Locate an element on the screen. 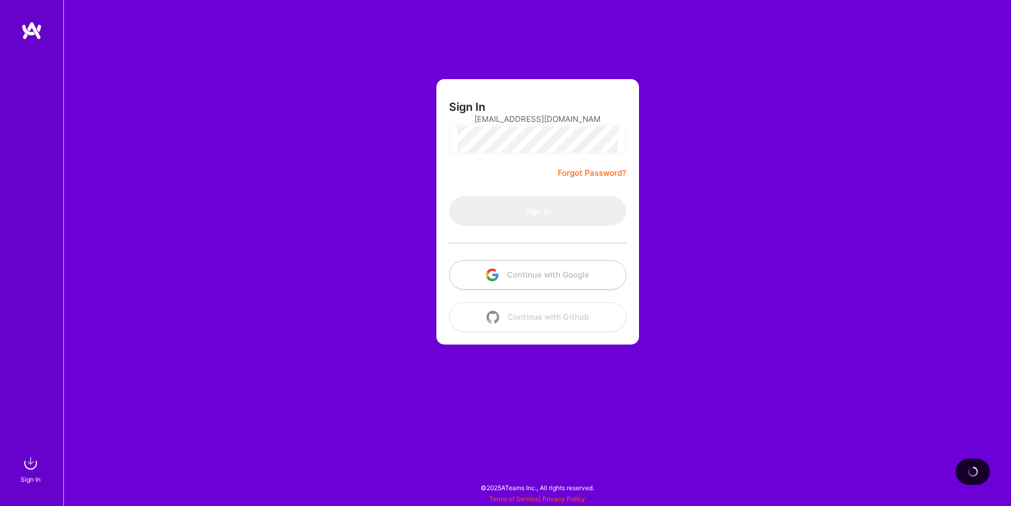 This screenshot has width=1011, height=506. div: Sign In is located at coordinates (31, 479).